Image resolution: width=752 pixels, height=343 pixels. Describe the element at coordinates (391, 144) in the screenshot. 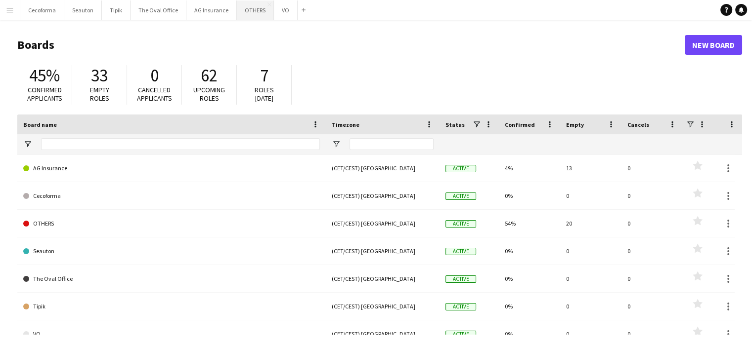

I see `input: Timezone Filter Input` at that location.